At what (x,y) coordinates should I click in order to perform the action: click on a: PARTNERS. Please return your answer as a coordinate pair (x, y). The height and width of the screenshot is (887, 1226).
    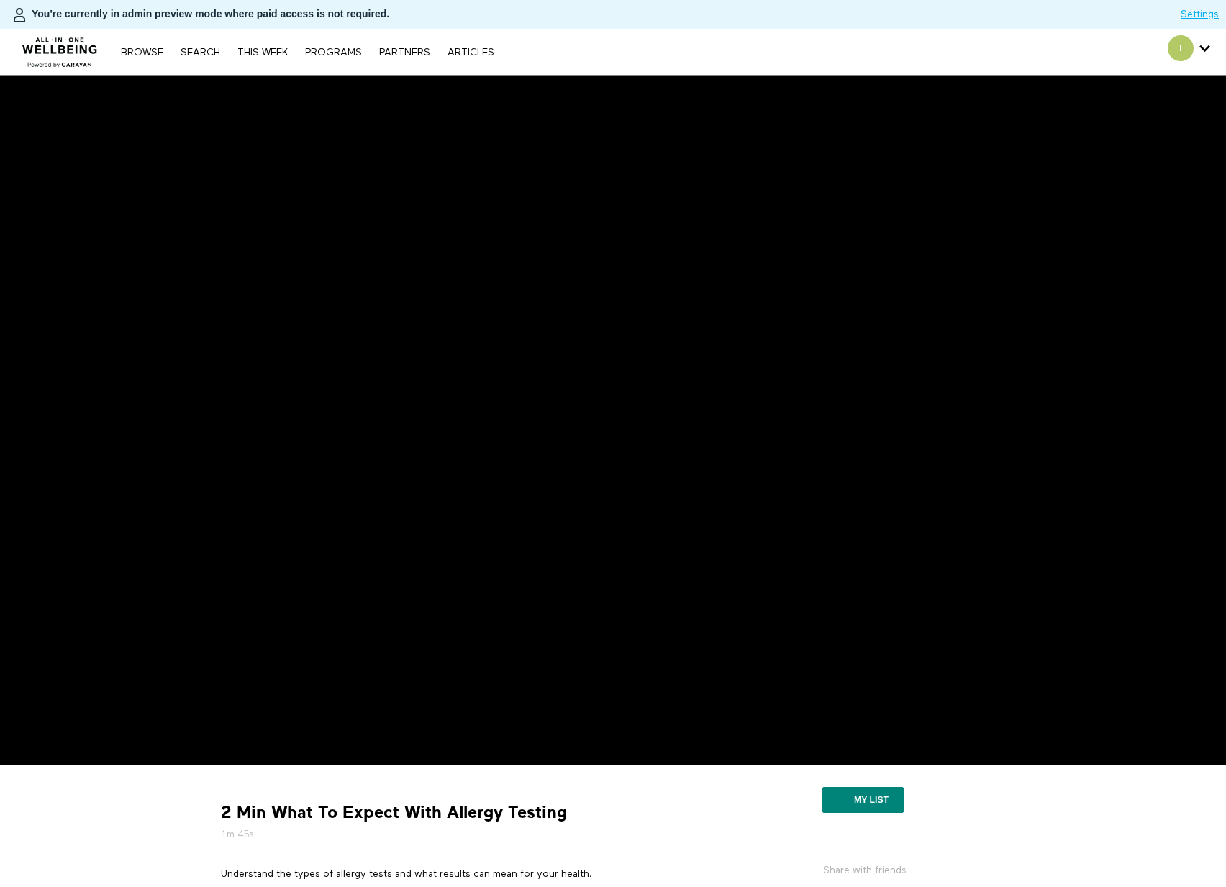
    Looking at the image, I should click on (404, 53).